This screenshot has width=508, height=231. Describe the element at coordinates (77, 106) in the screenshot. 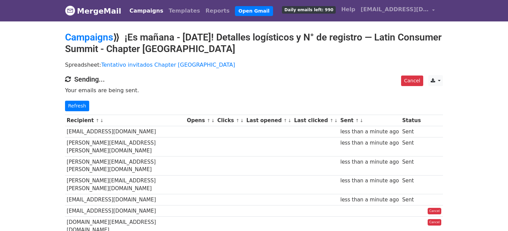

I see `a: Refresh` at that location.